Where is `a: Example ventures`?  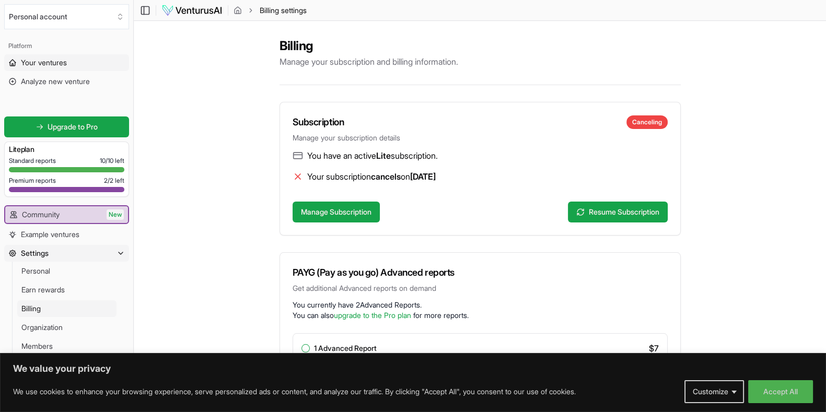
a: Example ventures is located at coordinates (66, 235).